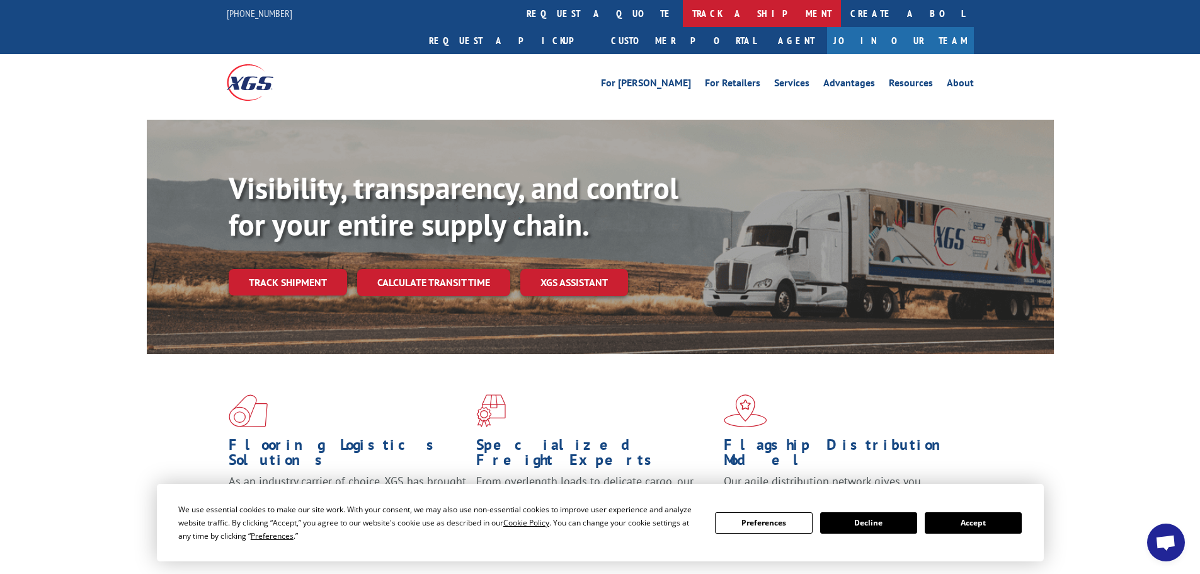 The width and height of the screenshot is (1200, 574). Describe the element at coordinates (911, 85) in the screenshot. I see `a: Resources` at that location.